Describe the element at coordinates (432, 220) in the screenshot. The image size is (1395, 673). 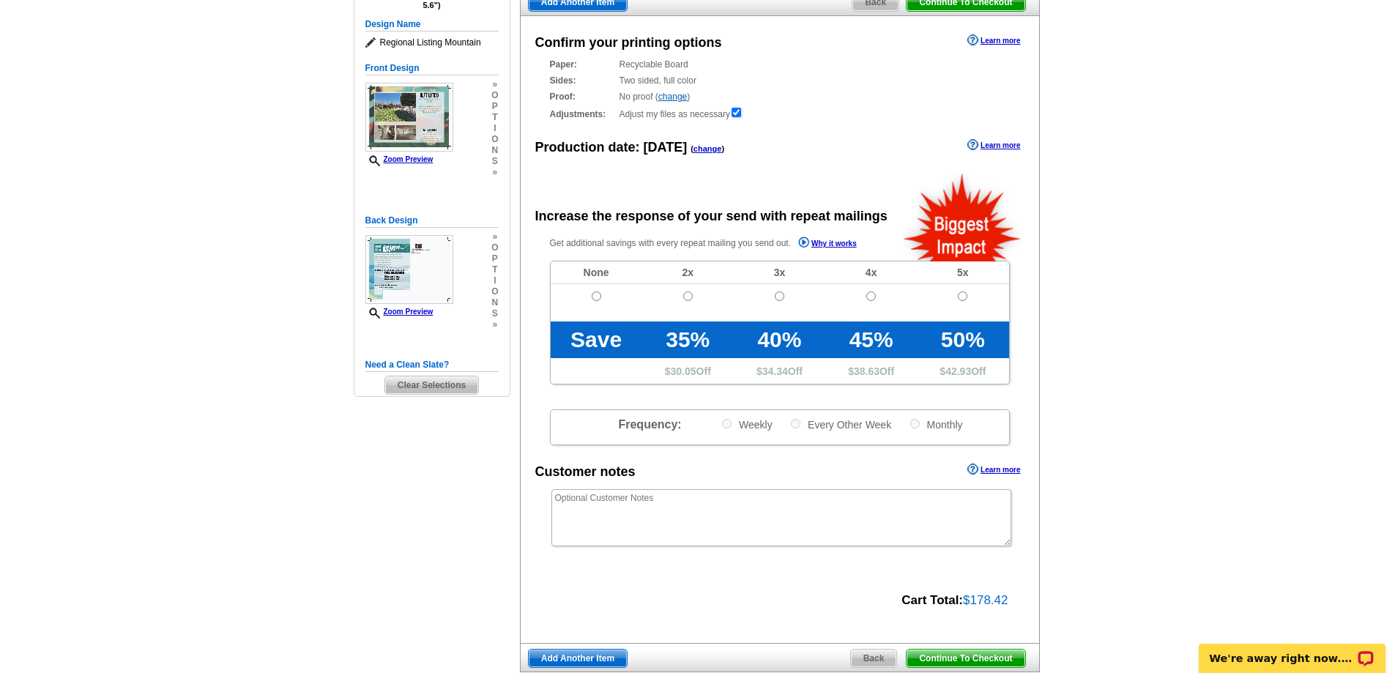
I see `h5: Back Design` at that location.